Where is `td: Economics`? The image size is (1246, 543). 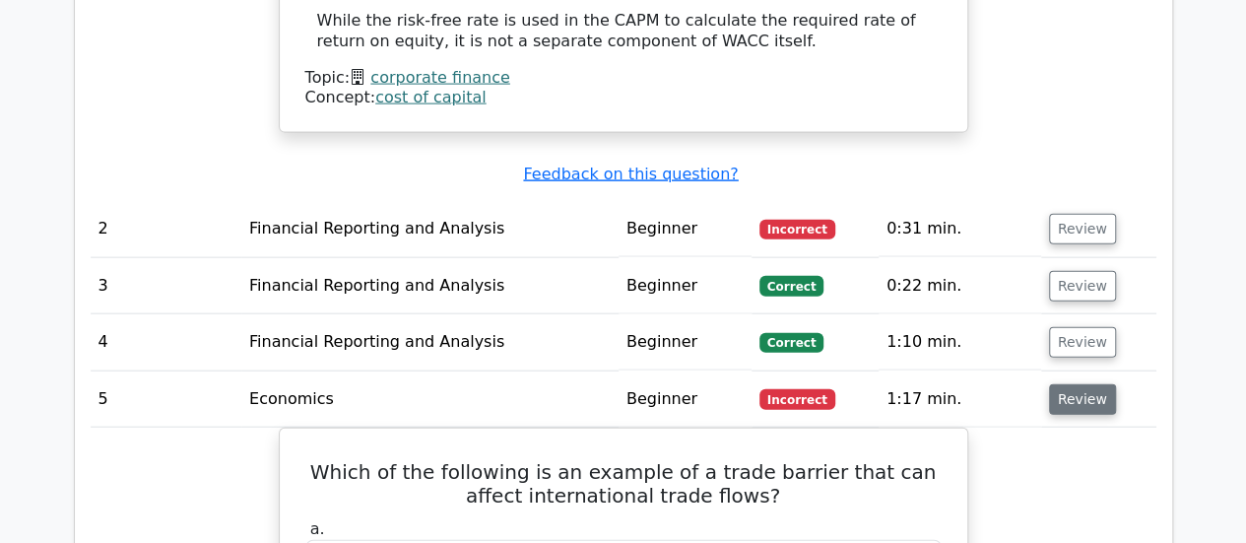 td: Economics is located at coordinates (429, 399).